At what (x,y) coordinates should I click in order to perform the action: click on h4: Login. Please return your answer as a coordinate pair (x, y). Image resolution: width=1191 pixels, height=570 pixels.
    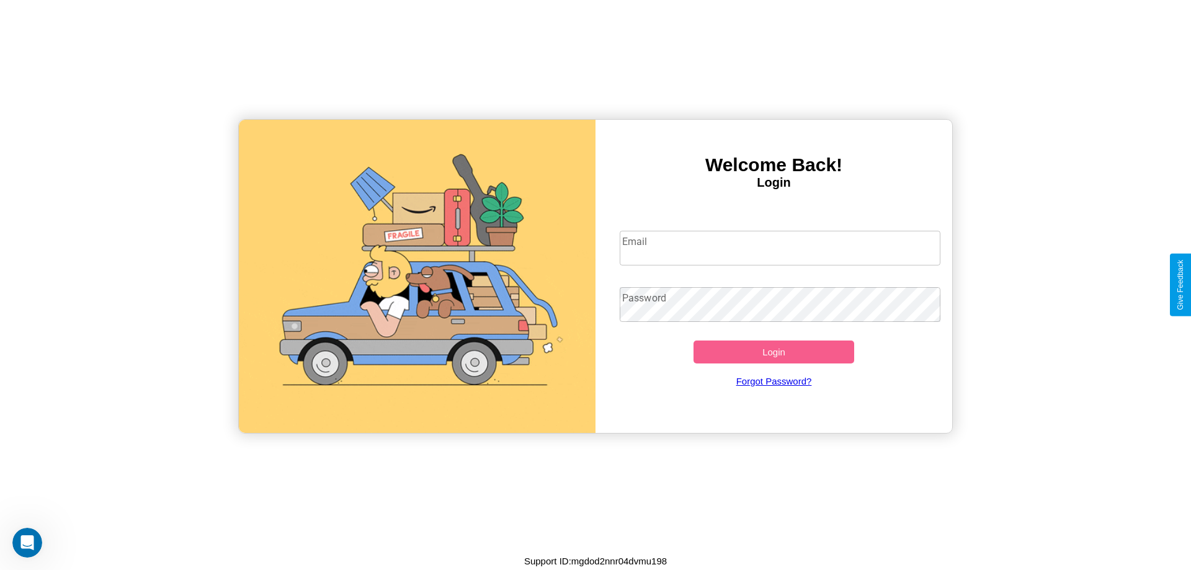
    Looking at the image, I should click on (773, 182).